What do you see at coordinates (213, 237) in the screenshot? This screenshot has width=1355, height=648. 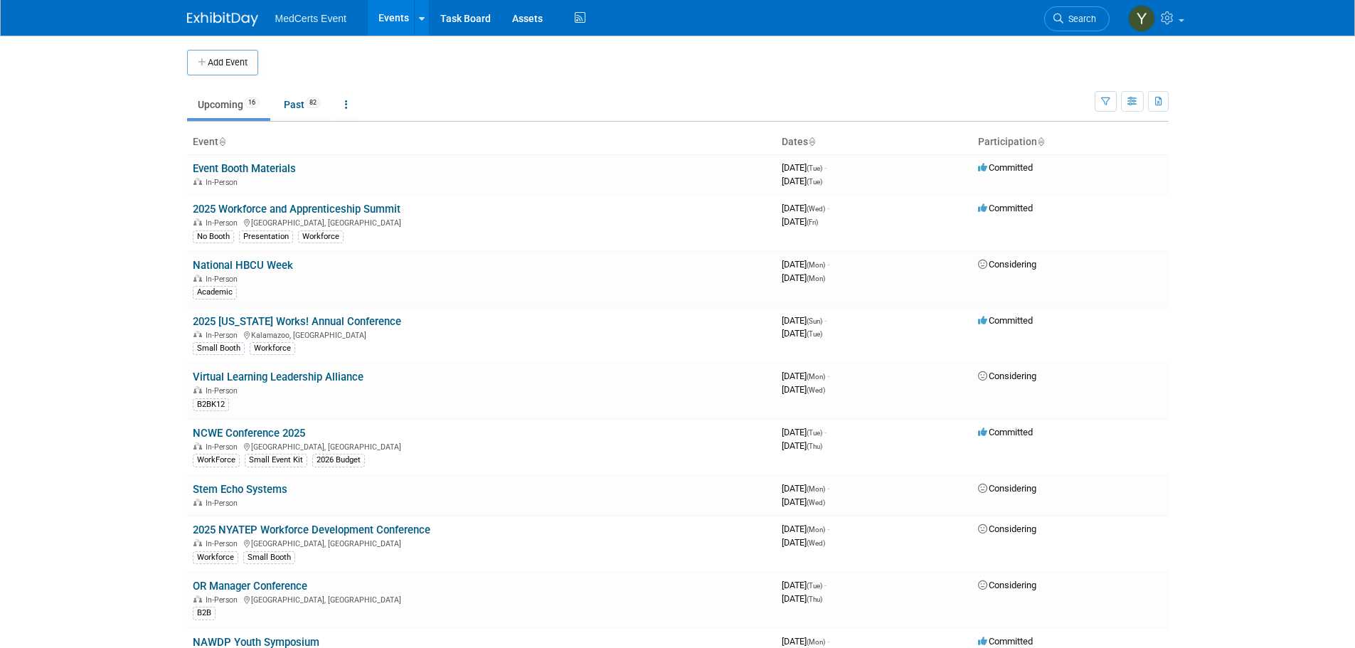 I see `div: No Booth` at bounding box center [213, 237].